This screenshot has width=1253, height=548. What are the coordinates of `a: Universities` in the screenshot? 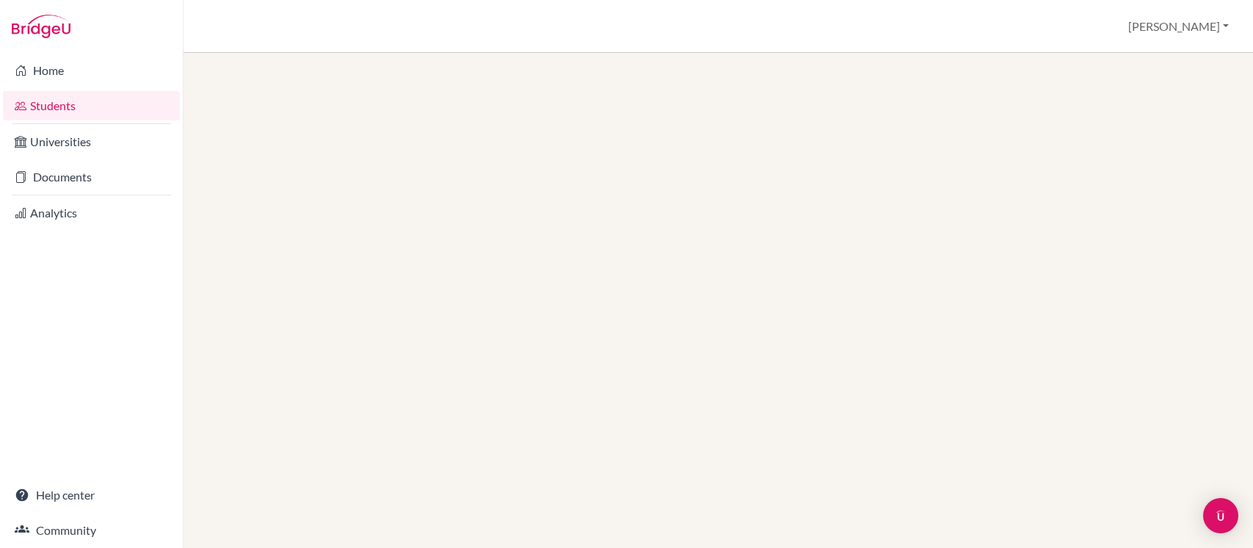 It's located at (91, 142).